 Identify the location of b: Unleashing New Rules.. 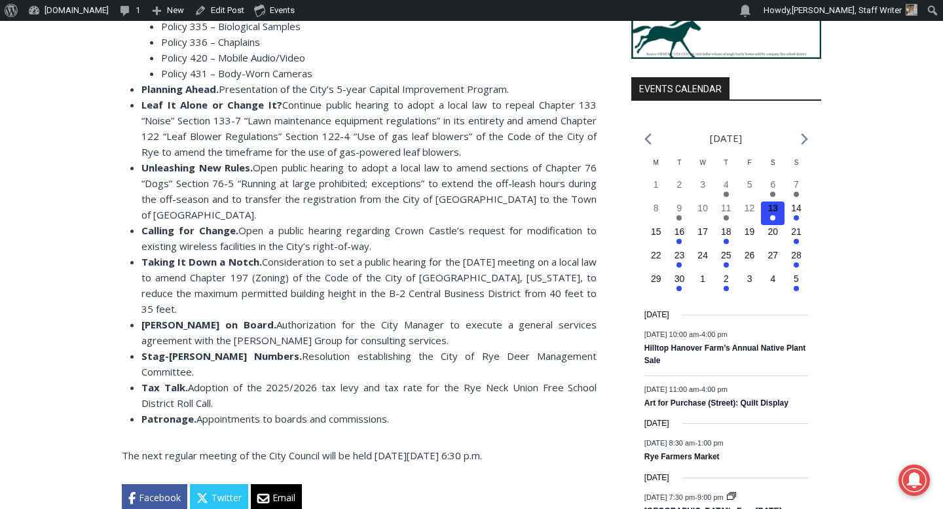
(197, 168).